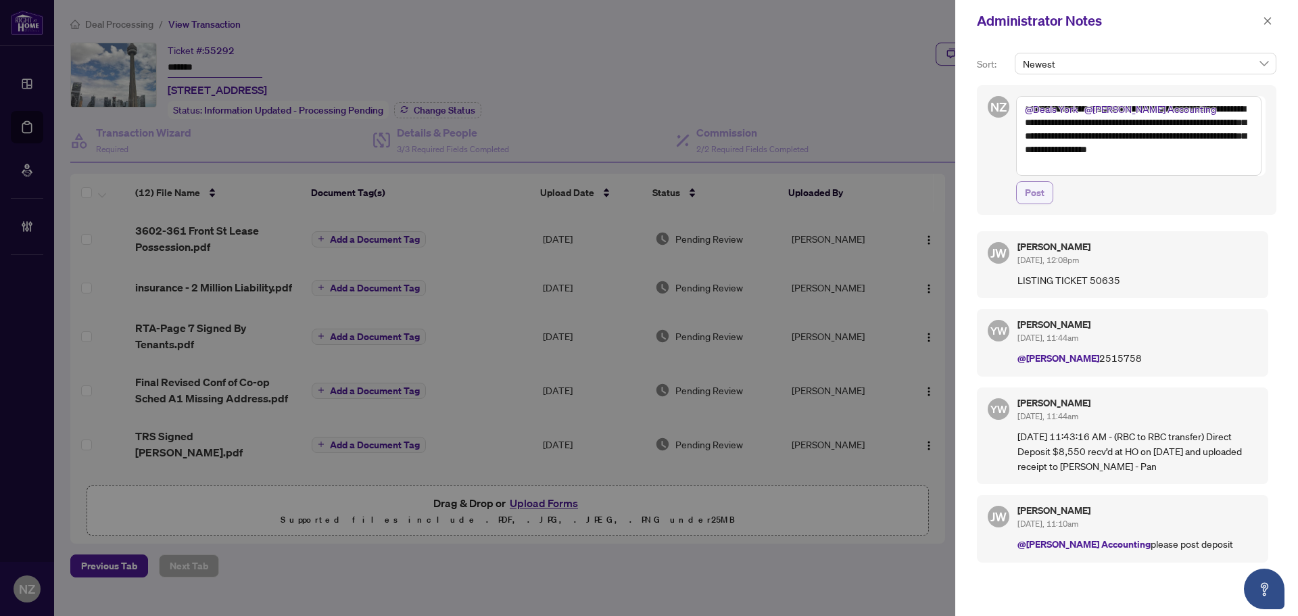 The height and width of the screenshot is (616, 1298). I want to click on p: LISTING TICKET 50635, so click(1137, 280).